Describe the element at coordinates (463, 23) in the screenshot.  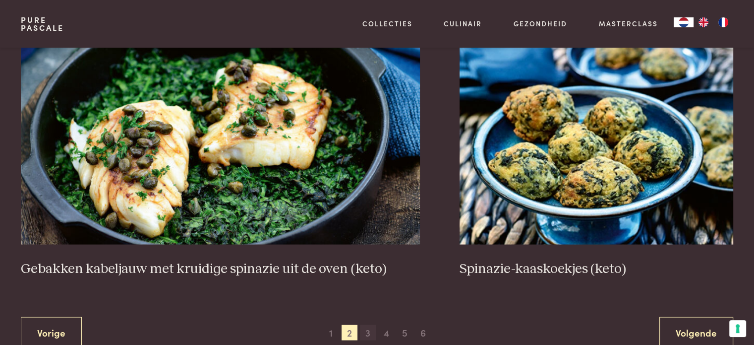
I see `a: Culinair` at that location.